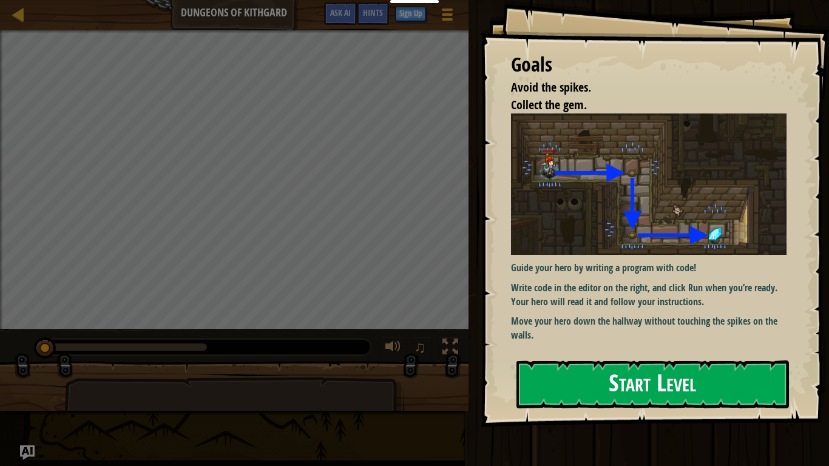  What do you see at coordinates (652, 384) in the screenshot?
I see `button: Start Level` at bounding box center [652, 384].